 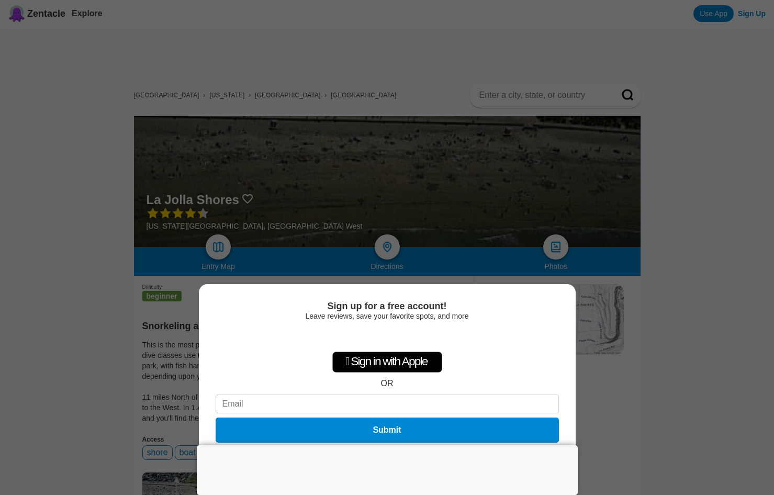 I want to click on div: Sign in with Apple, so click(x=387, y=362).